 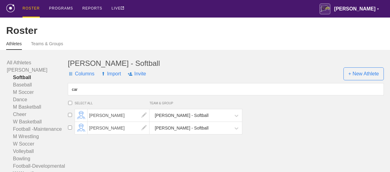 What do you see at coordinates (37, 78) in the screenshot?
I see `a: Softball` at bounding box center [37, 78].